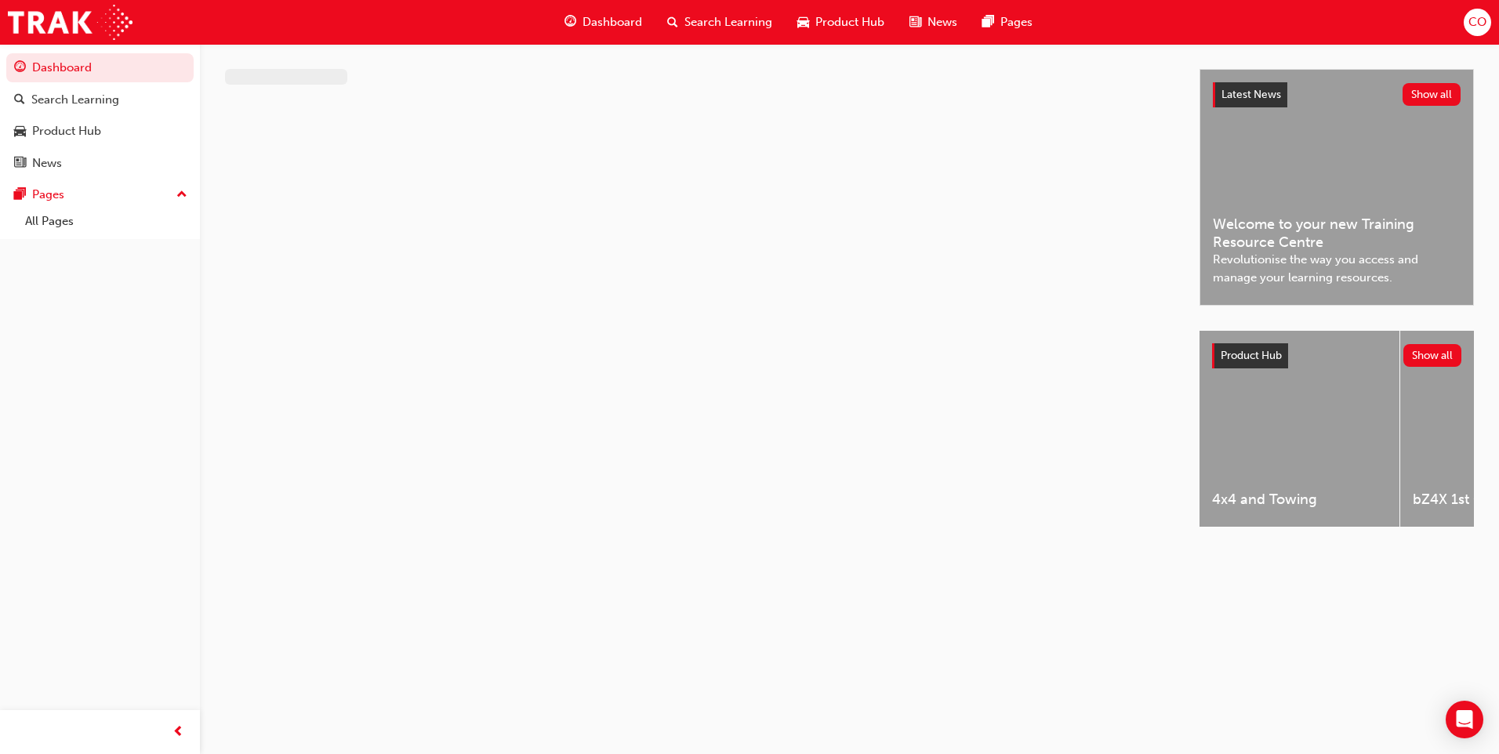 The image size is (1499, 754). I want to click on span: CO, so click(1477, 22).